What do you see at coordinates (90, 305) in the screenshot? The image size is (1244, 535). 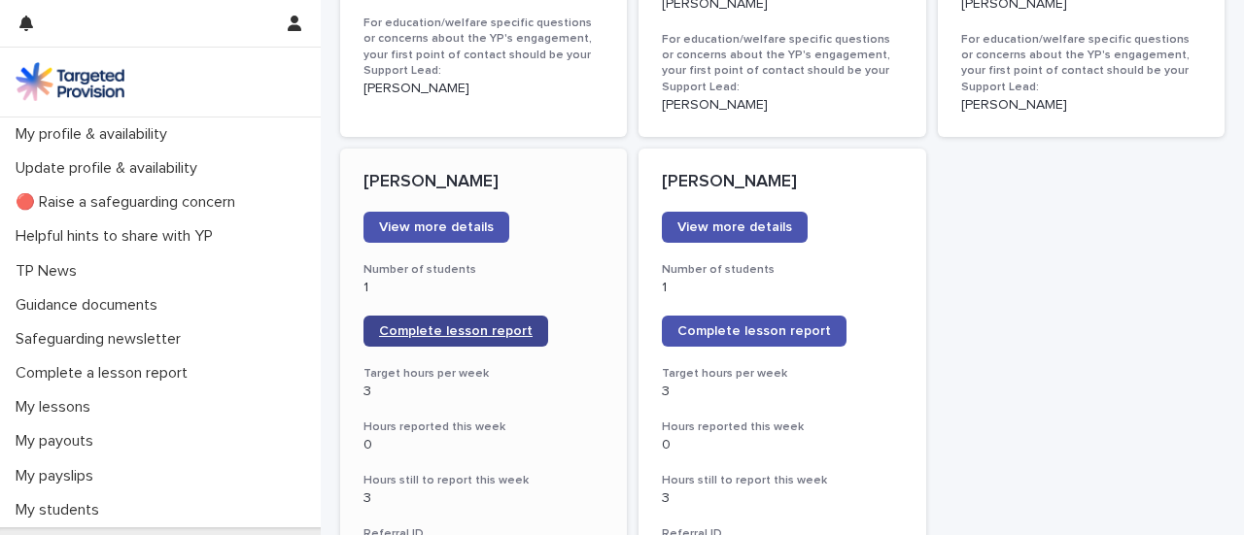 I see `p: Guidance documents` at bounding box center [90, 305].